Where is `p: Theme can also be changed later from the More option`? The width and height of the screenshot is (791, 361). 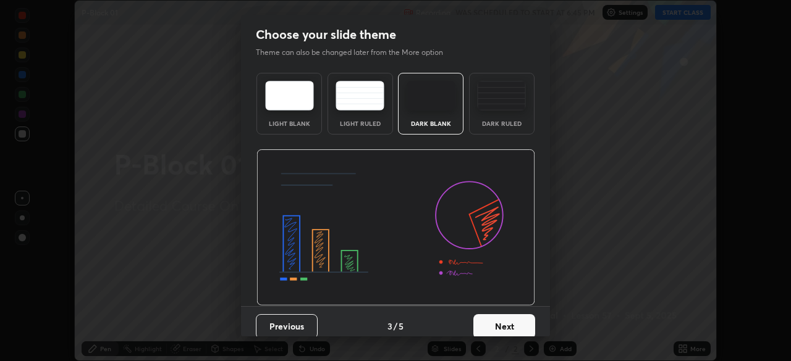
p: Theme can also be changed later from the More option is located at coordinates (356, 52).